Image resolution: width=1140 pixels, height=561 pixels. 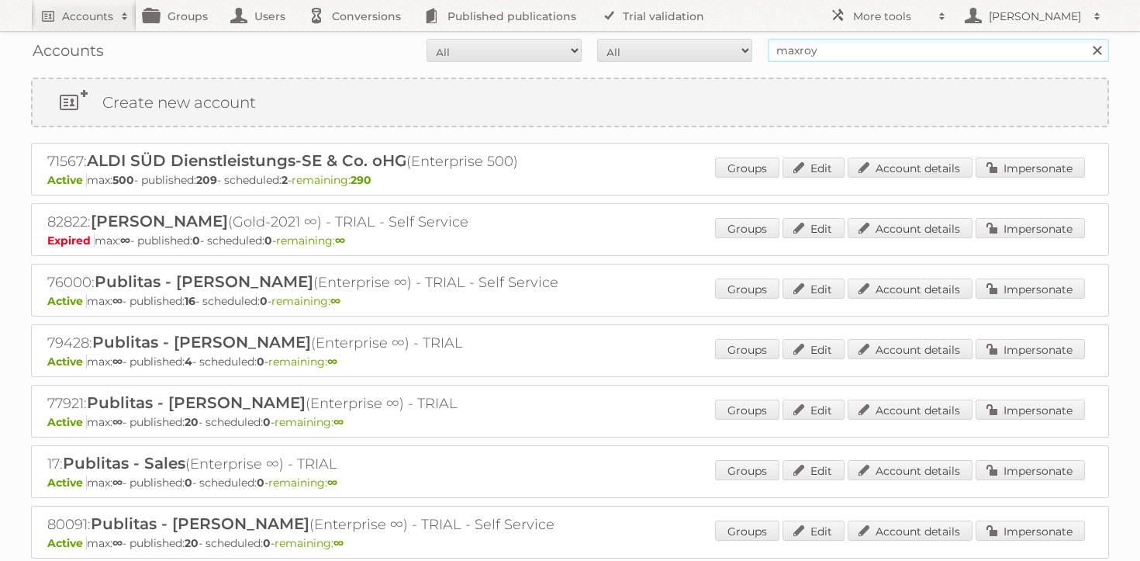 I want to click on h2: More tools, so click(x=892, y=16).